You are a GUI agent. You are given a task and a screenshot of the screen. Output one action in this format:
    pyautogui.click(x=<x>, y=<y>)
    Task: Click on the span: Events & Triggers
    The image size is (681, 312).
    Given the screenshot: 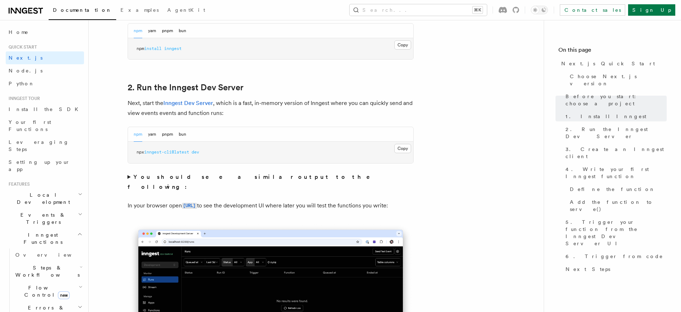 What is the action you would take?
    pyautogui.click(x=42, y=219)
    